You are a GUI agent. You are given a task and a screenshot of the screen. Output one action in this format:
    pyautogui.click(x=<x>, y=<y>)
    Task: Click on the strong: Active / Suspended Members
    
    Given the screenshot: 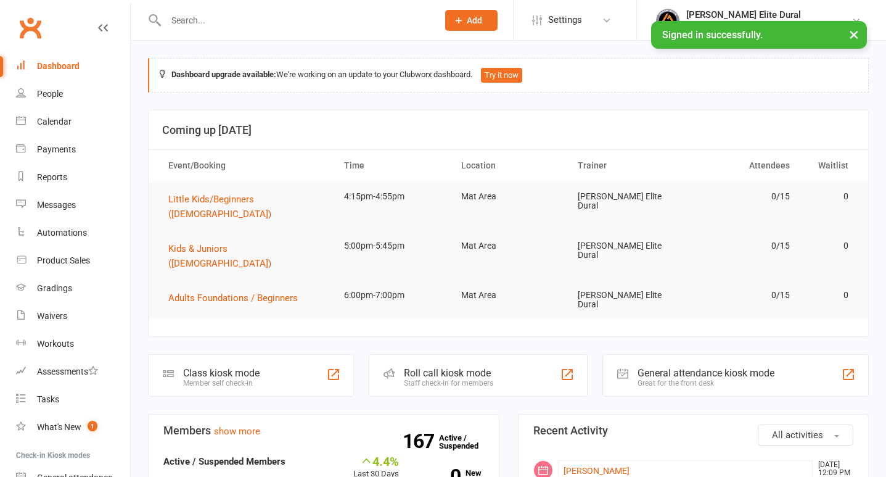 What is the action you would take?
    pyautogui.click(x=224, y=461)
    